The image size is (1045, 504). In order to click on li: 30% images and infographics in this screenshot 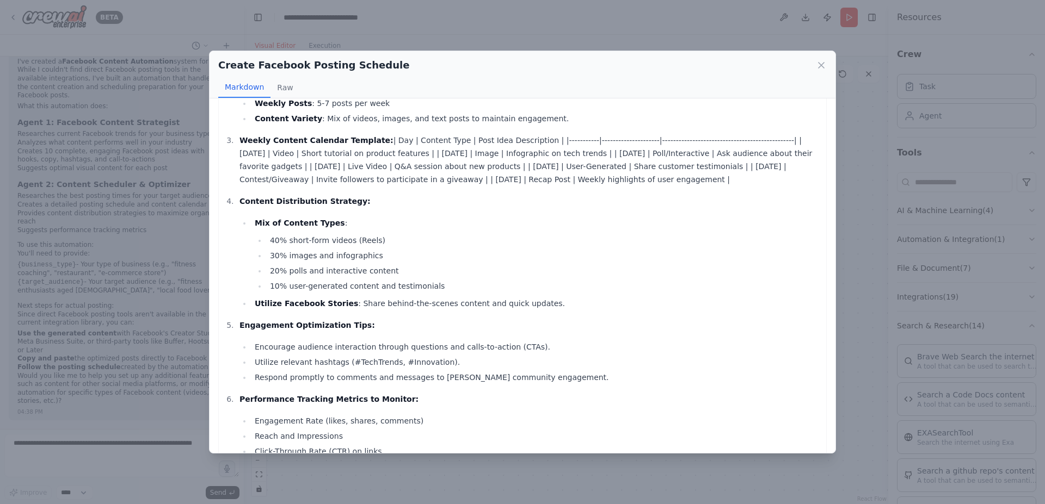, I will do `click(544, 256)`.